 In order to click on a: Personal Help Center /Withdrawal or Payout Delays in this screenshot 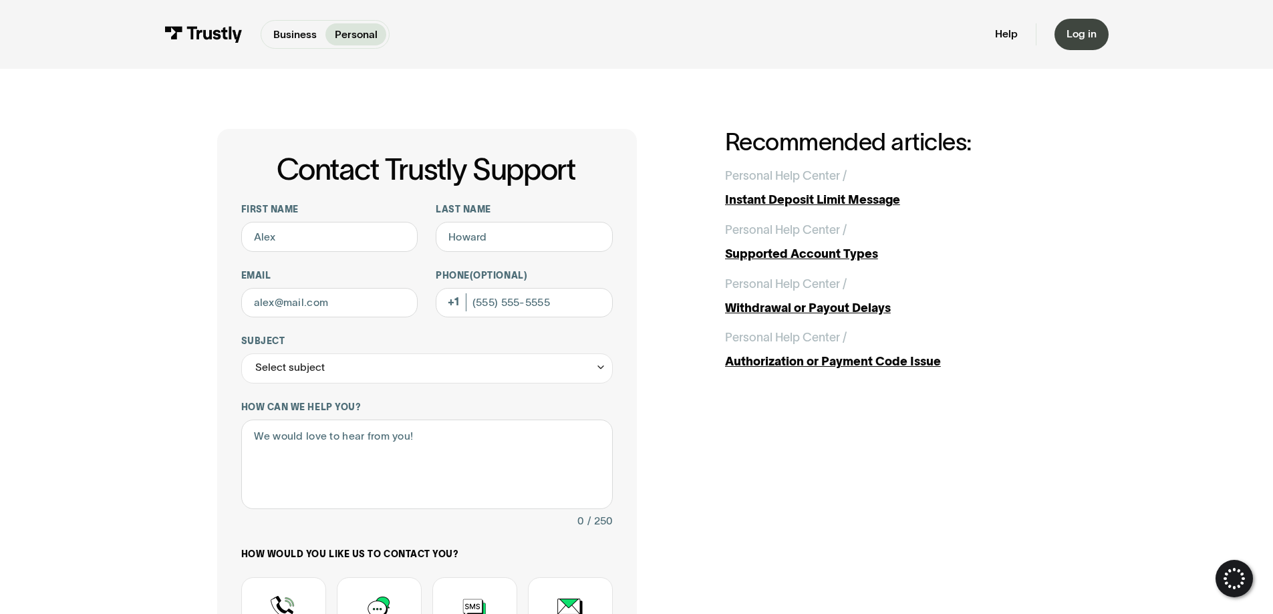, I will do `click(891, 296)`.